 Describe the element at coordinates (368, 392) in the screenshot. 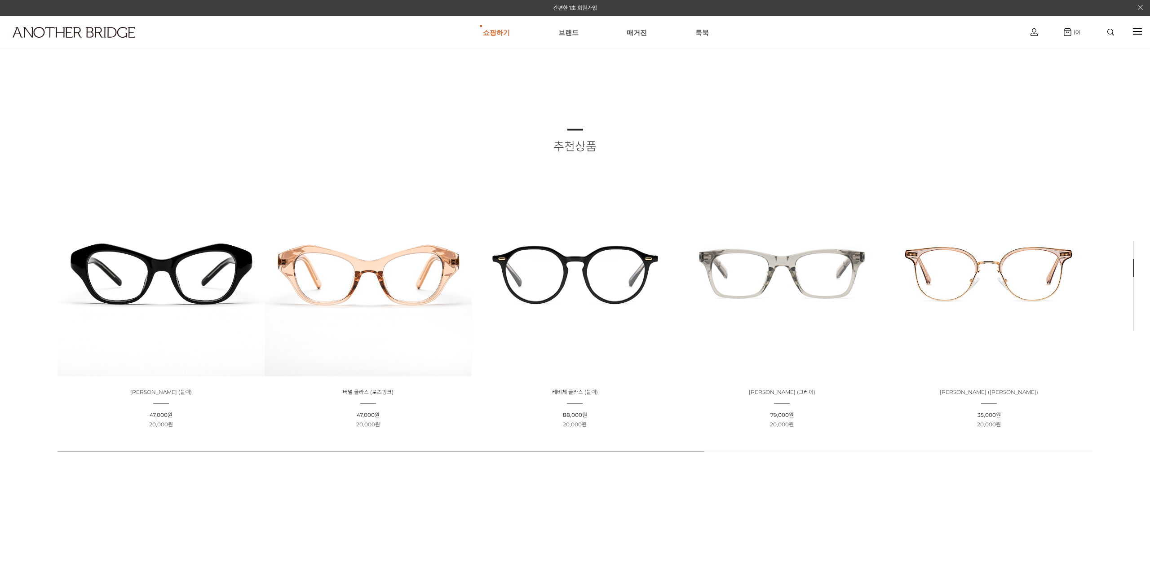

I see `a: 버널 글라스 (로즈핑크)` at that location.